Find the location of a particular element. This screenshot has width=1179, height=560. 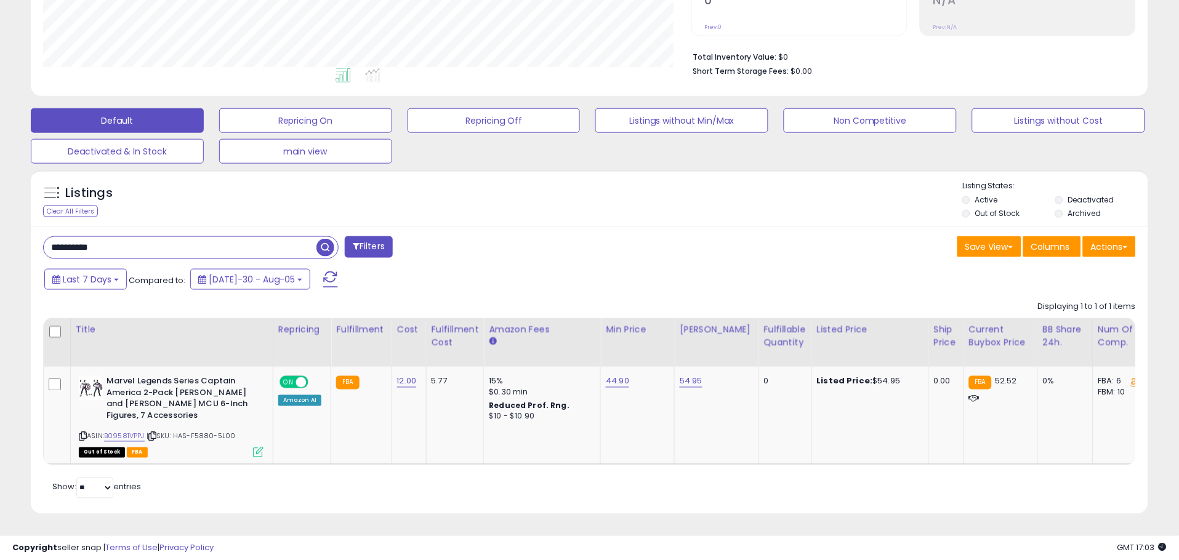

div: Min Price is located at coordinates (637, 329).